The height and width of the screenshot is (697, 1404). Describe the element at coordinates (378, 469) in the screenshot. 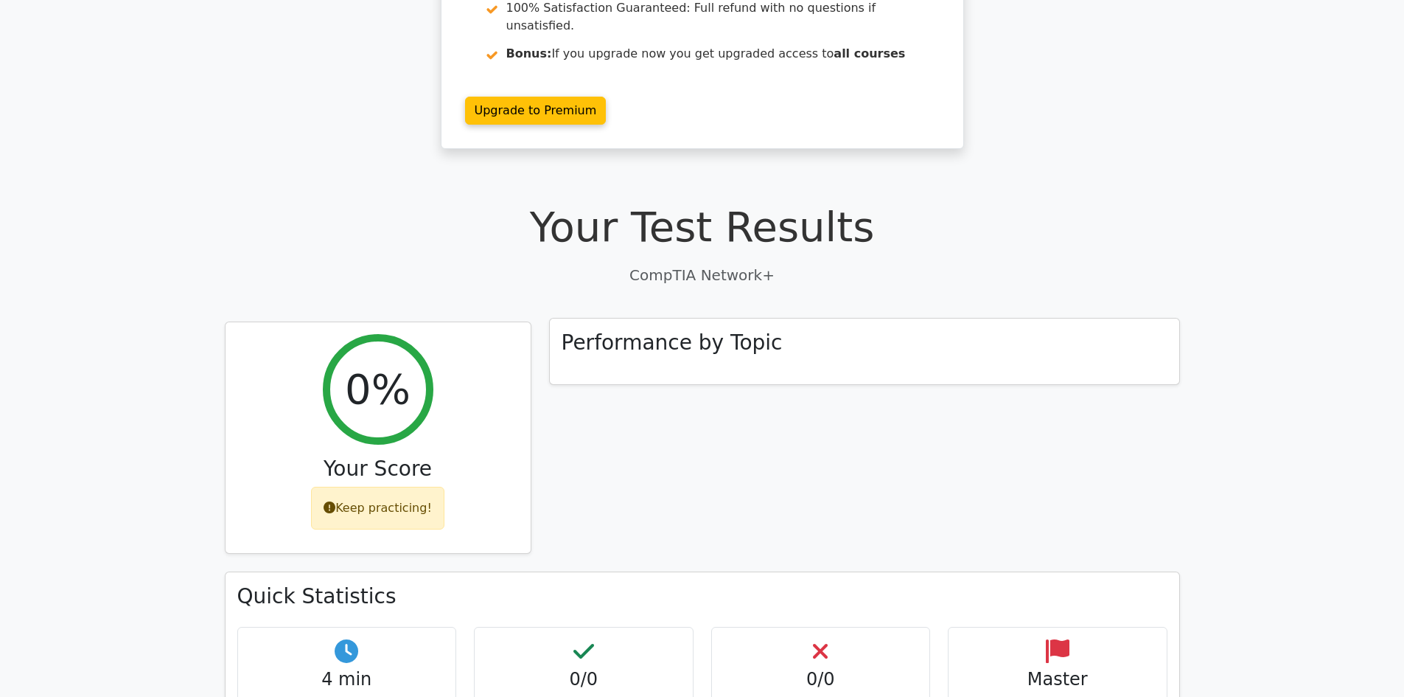

I see `h3: Your Score` at that location.